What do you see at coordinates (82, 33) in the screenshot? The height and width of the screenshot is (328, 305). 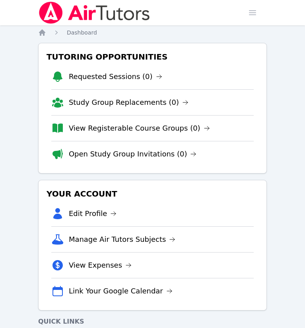 I see `a: Dashboard` at bounding box center [82, 33].